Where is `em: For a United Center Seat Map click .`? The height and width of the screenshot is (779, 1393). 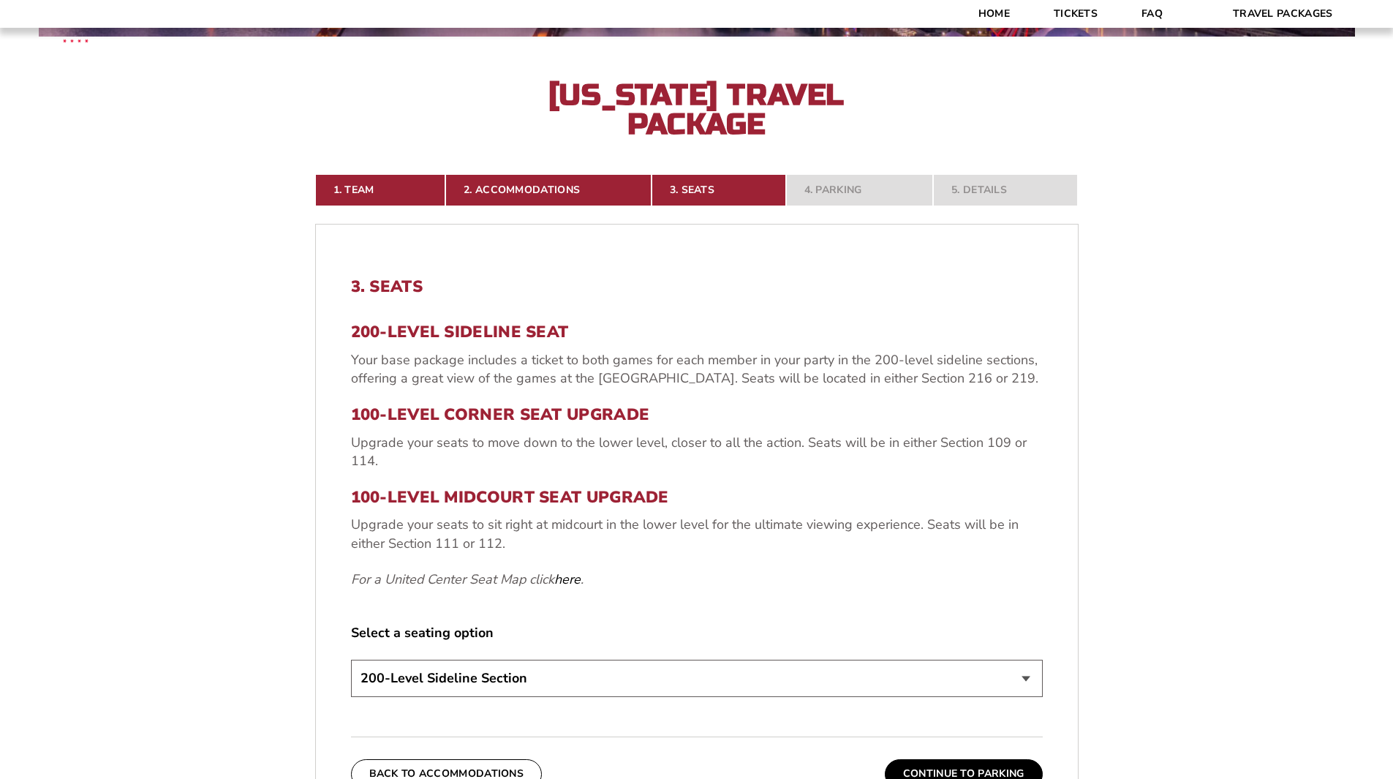
em: For a United Center Seat Map click . is located at coordinates (467, 579).